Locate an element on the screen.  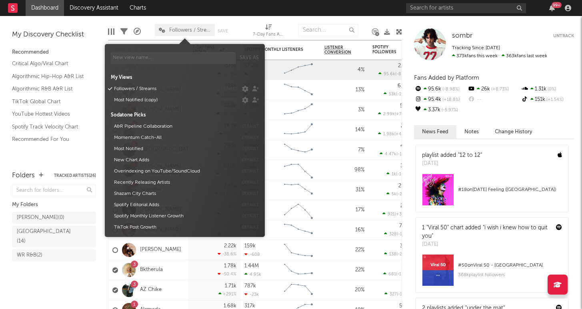
div: A&R Pipeline is located at coordinates (137, 32).